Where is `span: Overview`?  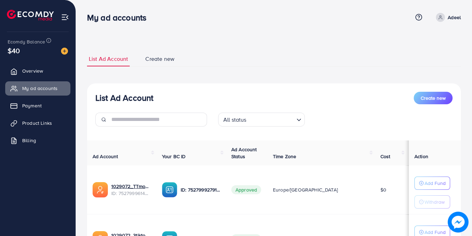 span: Overview is located at coordinates (33, 71).